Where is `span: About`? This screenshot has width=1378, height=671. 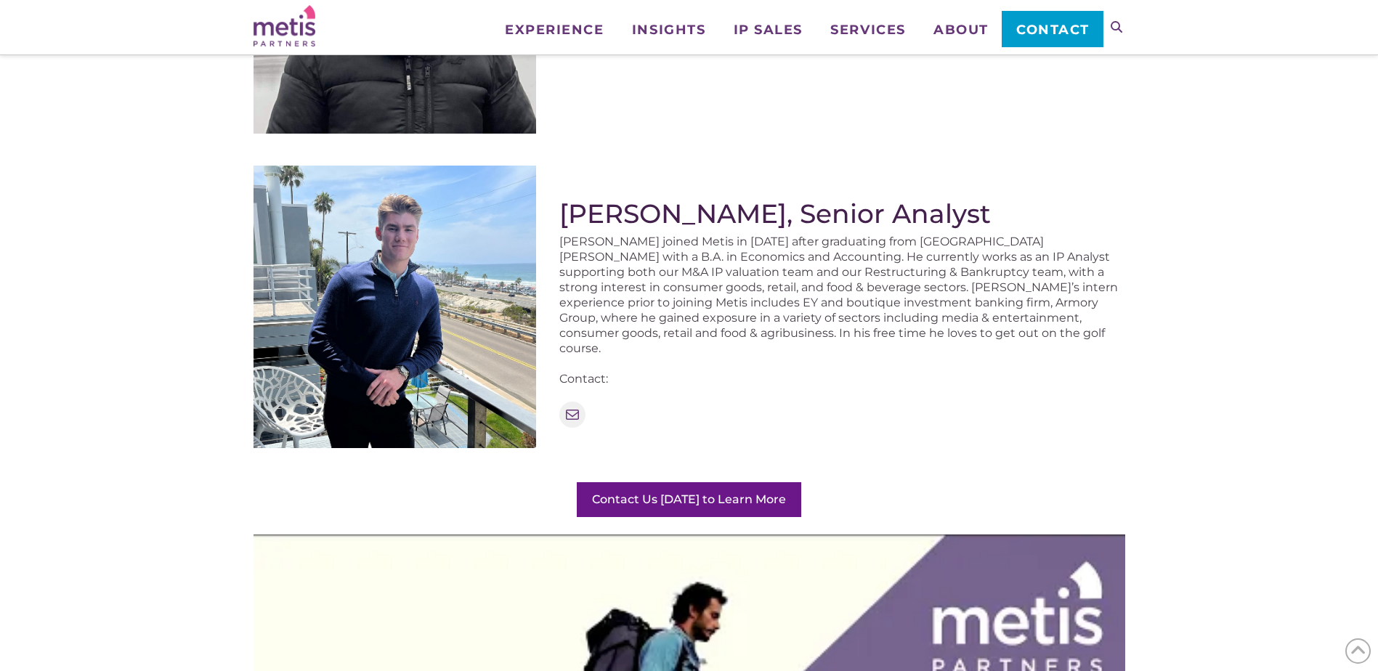
span: About is located at coordinates (961, 30).